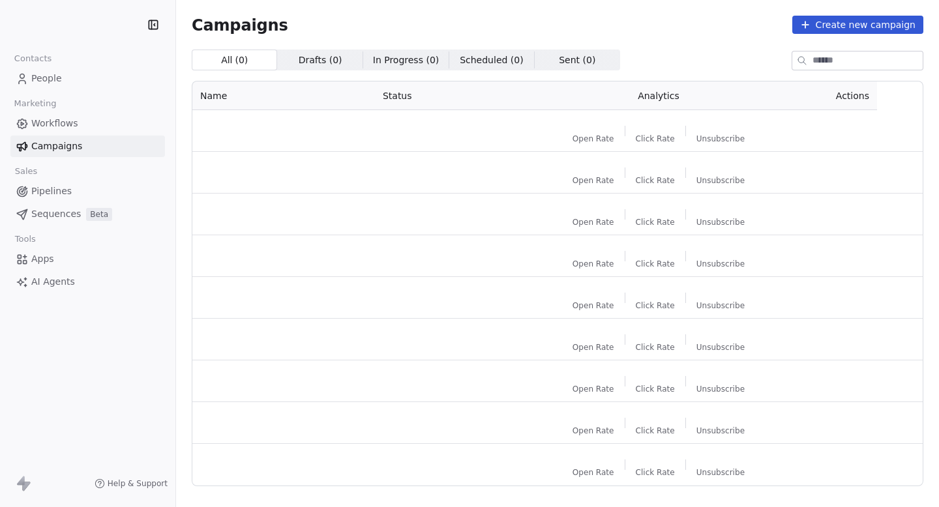 The width and height of the screenshot is (939, 507). I want to click on span: Sent ( 0 ), so click(577, 60).